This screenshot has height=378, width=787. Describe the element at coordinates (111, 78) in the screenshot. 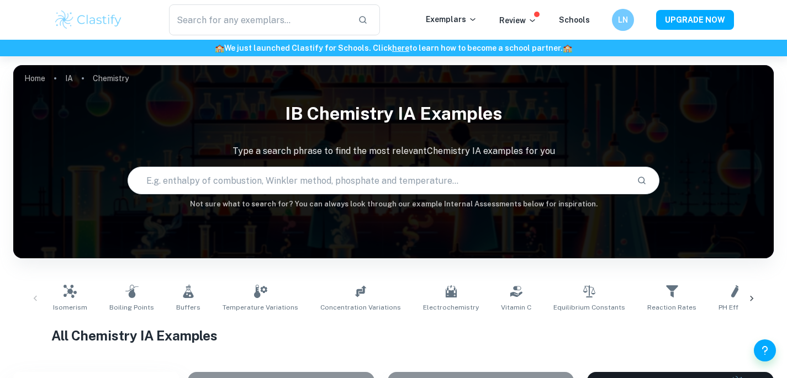

I see `p: Chemistry` at that location.